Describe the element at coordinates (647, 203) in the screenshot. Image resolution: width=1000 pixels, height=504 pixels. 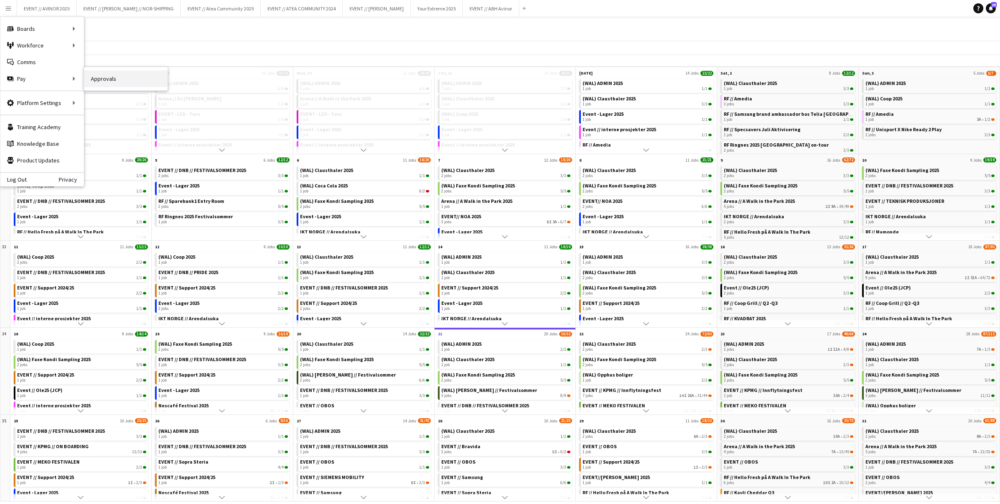
I see `a: EVENT// NOA 20252 jobs6/6` at that location.